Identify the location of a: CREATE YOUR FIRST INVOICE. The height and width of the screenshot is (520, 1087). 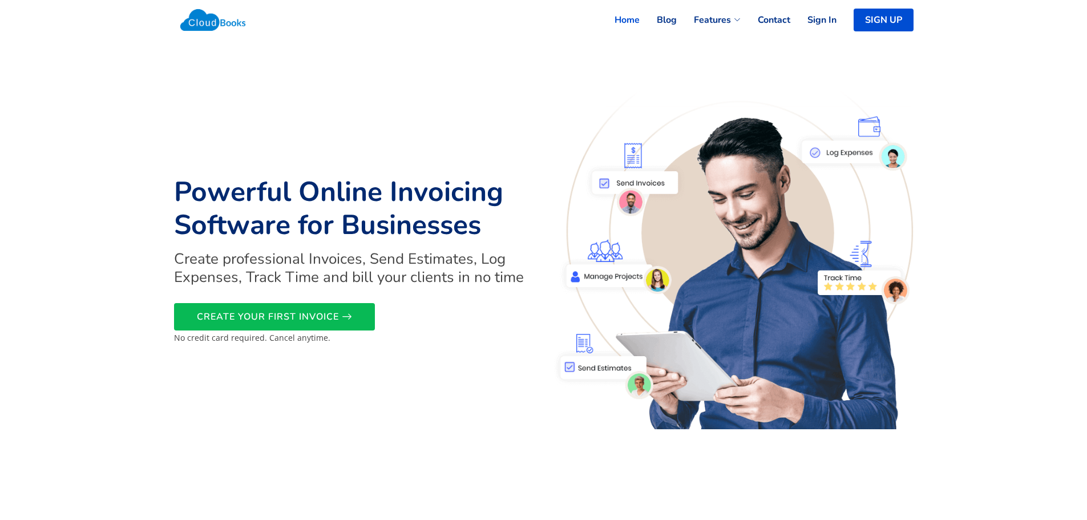
(274, 317).